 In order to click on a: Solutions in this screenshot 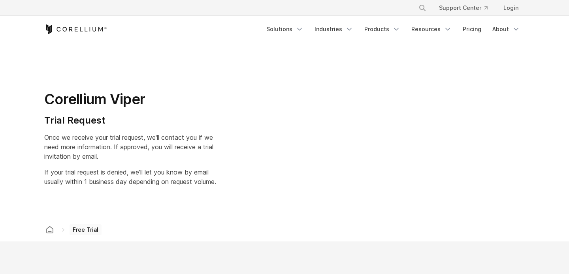, I will do `click(285, 29)`.